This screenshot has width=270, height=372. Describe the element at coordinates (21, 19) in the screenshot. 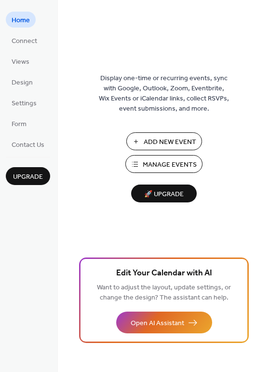

I see `a: Home` at that location.